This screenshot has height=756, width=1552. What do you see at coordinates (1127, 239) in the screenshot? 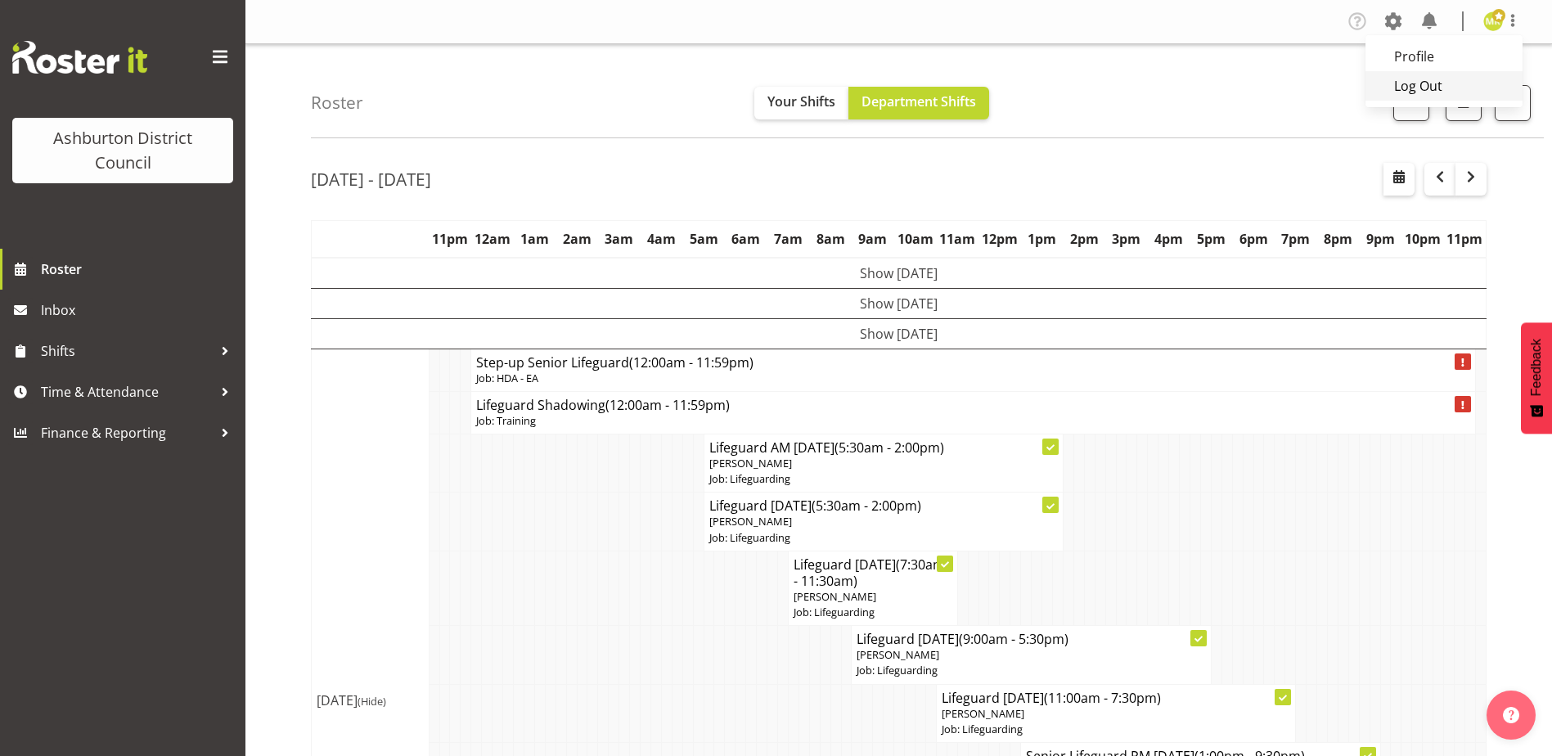
I see `th: 3pm` at bounding box center [1127, 239].